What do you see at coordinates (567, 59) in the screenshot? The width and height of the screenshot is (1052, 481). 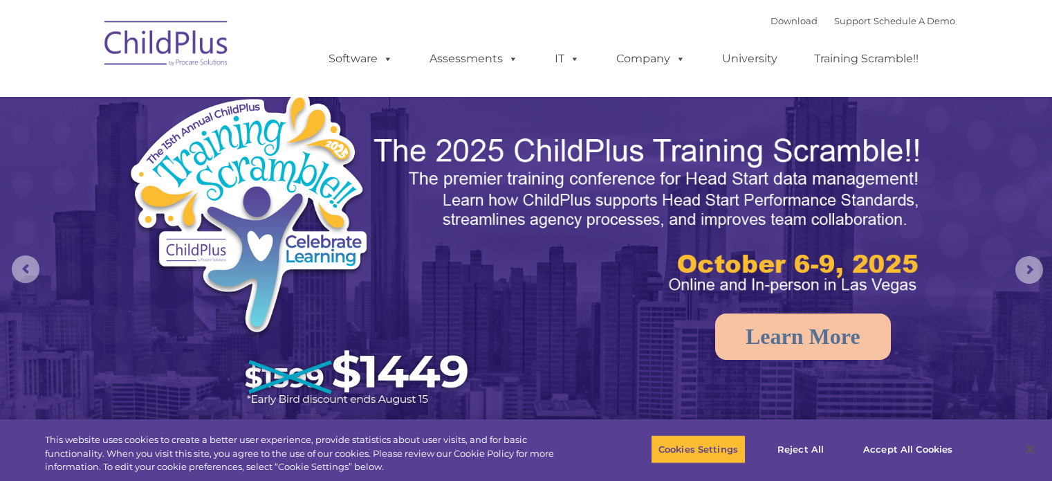 I see `a: IT` at bounding box center [567, 59].